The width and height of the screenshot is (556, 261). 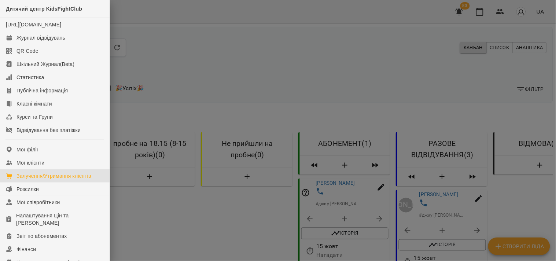 I want to click on div: Звіт по абонементах, so click(x=42, y=236).